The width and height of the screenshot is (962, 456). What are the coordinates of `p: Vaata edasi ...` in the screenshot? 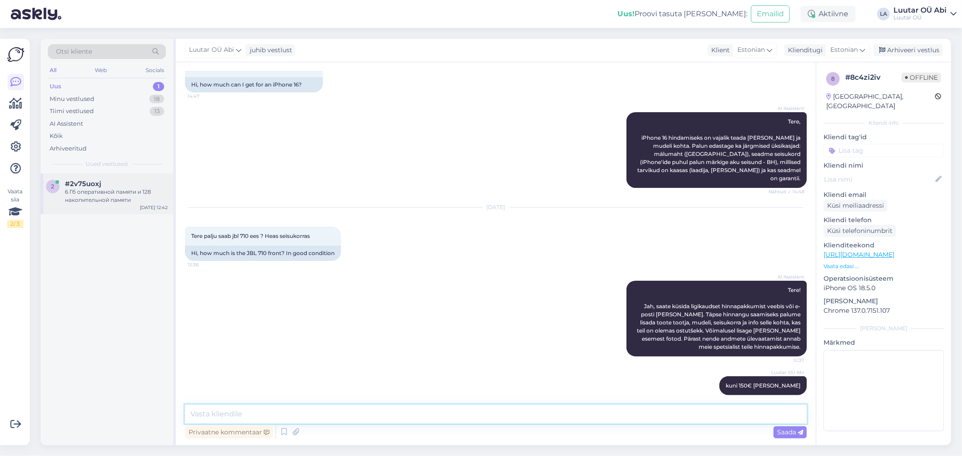 It's located at (884, 267).